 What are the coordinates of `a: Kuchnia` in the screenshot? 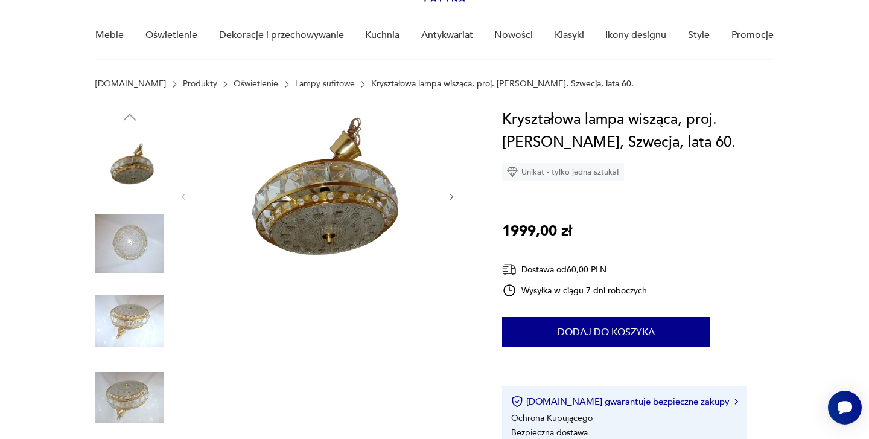 It's located at (382, 35).